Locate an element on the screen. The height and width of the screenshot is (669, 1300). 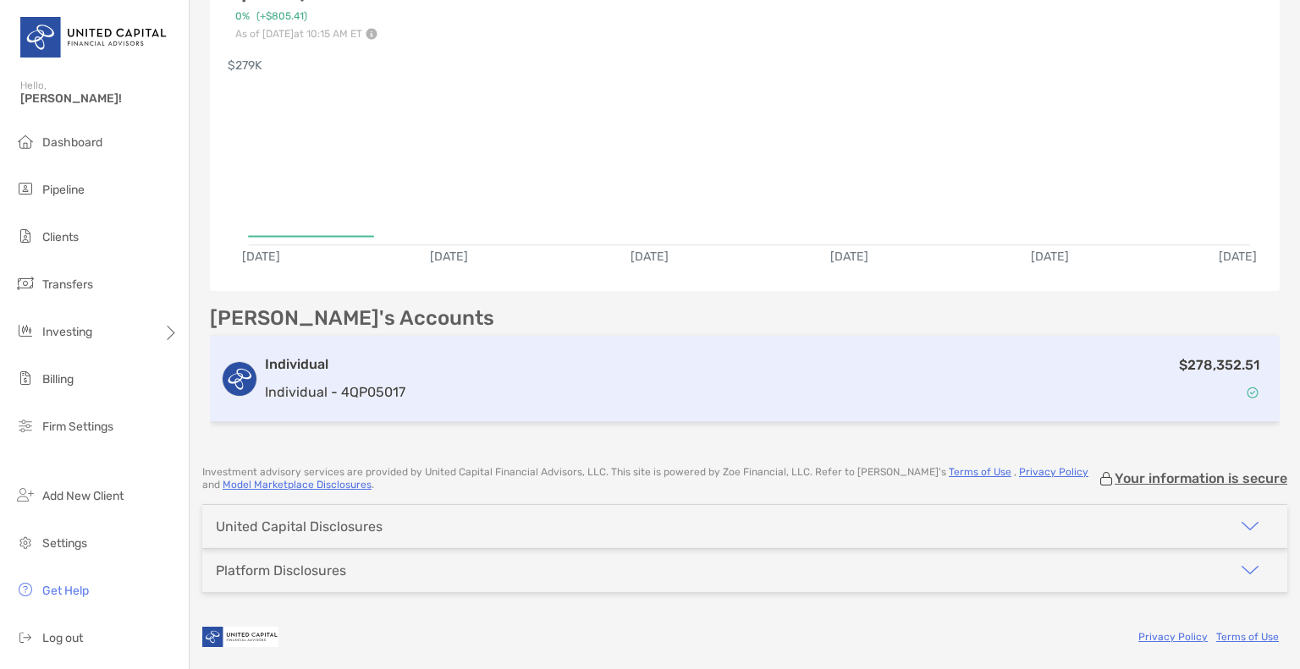
img: billing icon is located at coordinates (25, 378).